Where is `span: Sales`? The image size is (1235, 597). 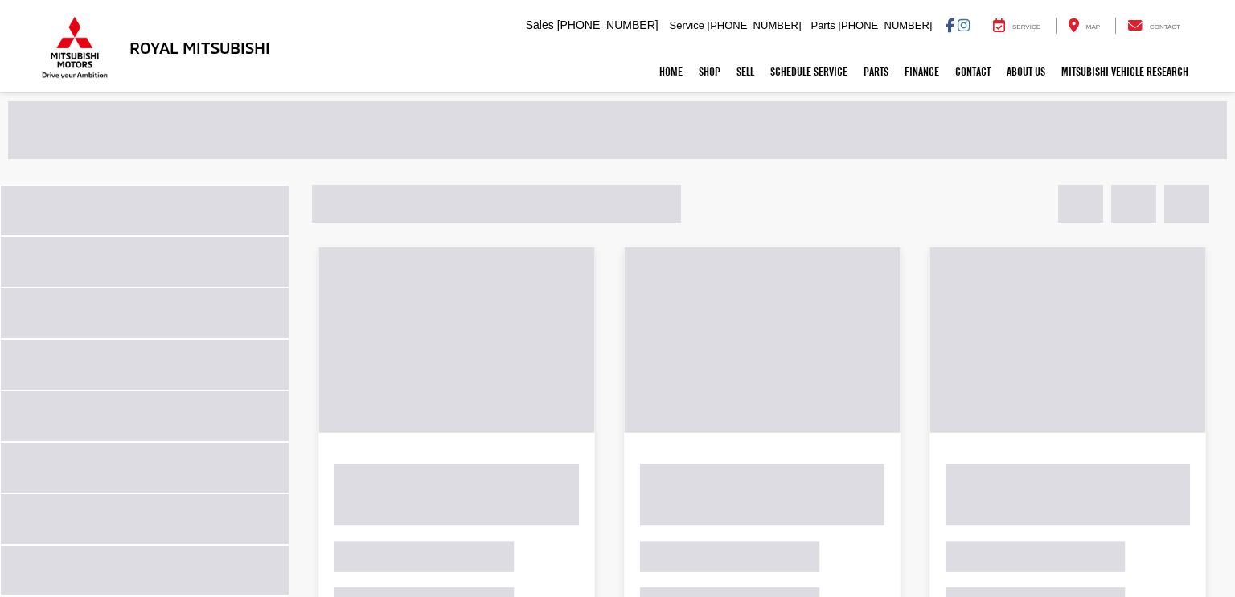
span: Sales is located at coordinates (539, 25).